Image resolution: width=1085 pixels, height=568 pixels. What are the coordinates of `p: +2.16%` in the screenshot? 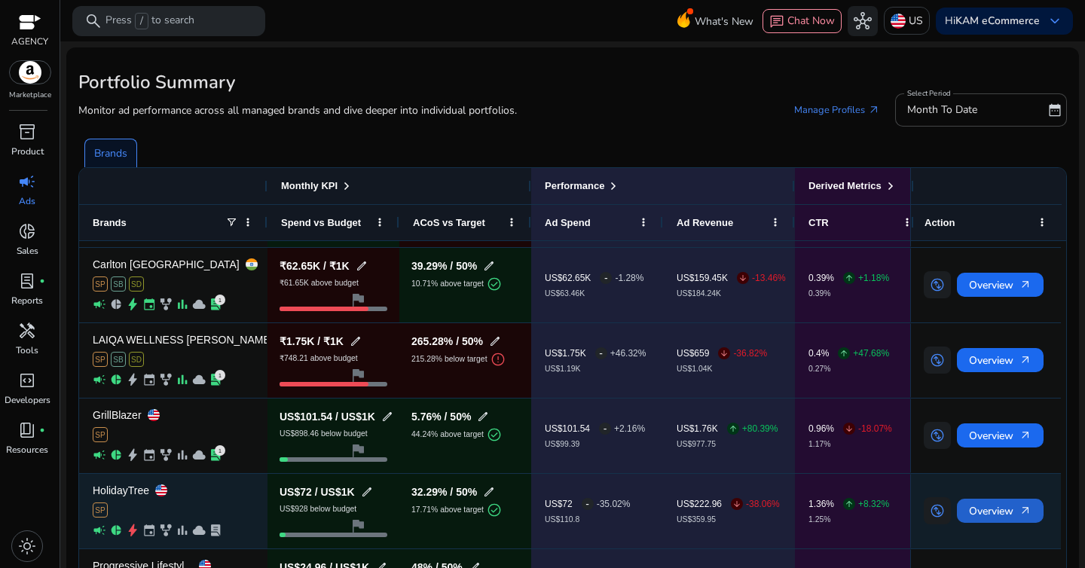 It's located at (629, 429).